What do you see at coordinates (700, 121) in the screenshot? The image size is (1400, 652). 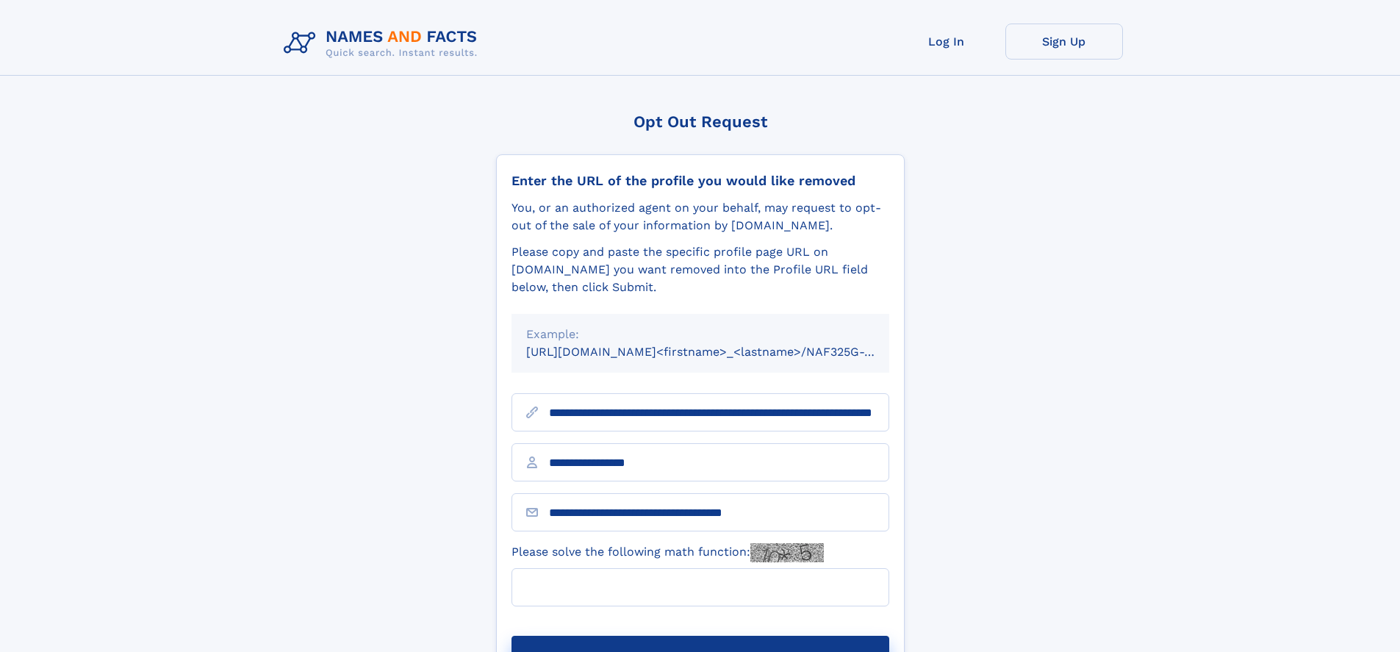 I see `div: Opt Out Request` at bounding box center [700, 121].